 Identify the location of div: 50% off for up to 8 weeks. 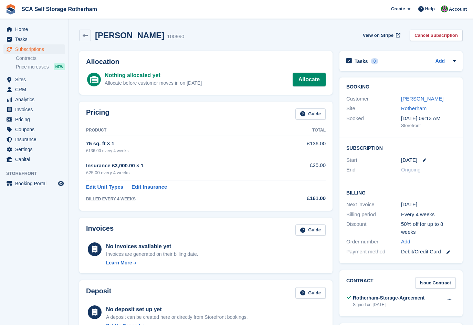
(428, 228).